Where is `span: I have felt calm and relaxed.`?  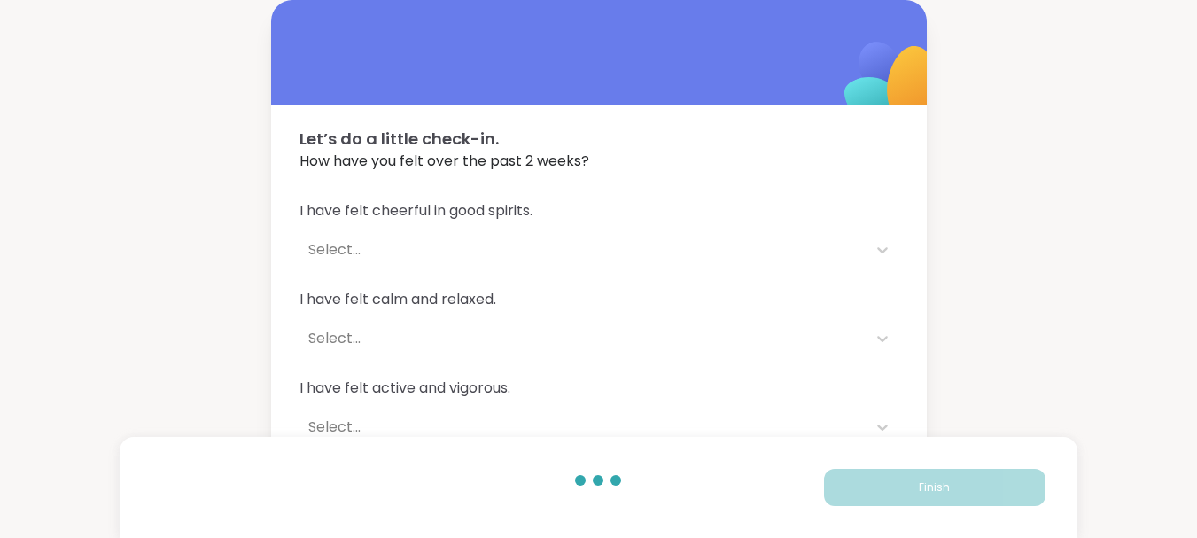 span: I have felt calm and relaxed. is located at coordinates (599, 299).